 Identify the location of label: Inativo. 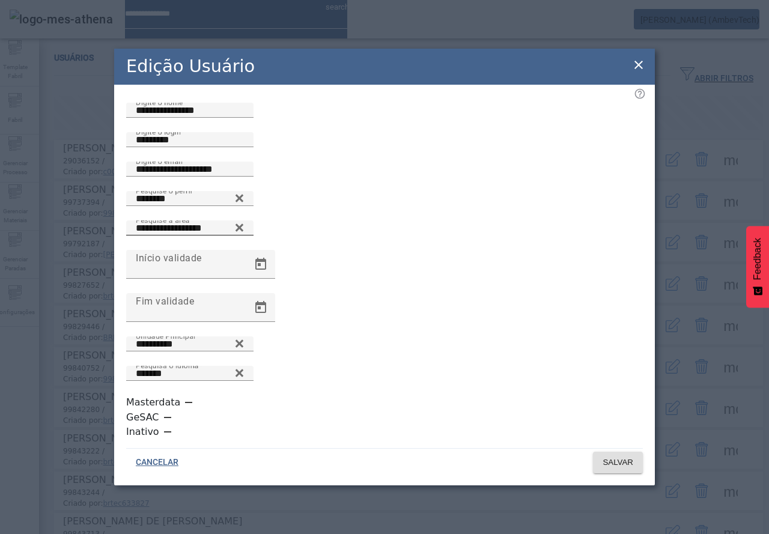
(144, 432).